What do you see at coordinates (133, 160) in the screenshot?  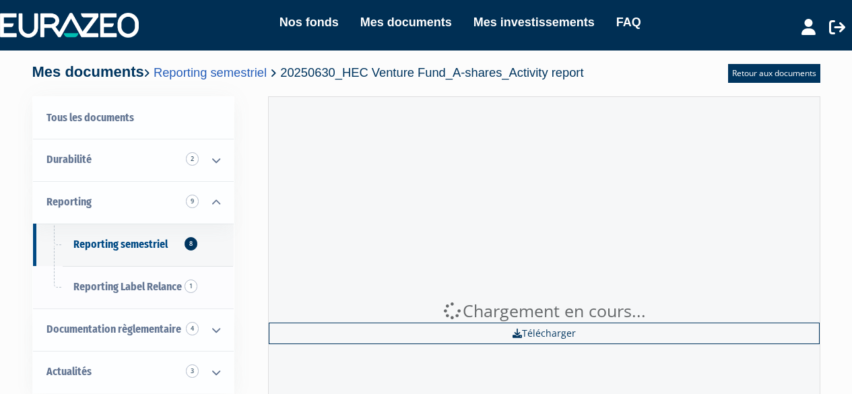 I see `a: Durabilité 2` at bounding box center [133, 160].